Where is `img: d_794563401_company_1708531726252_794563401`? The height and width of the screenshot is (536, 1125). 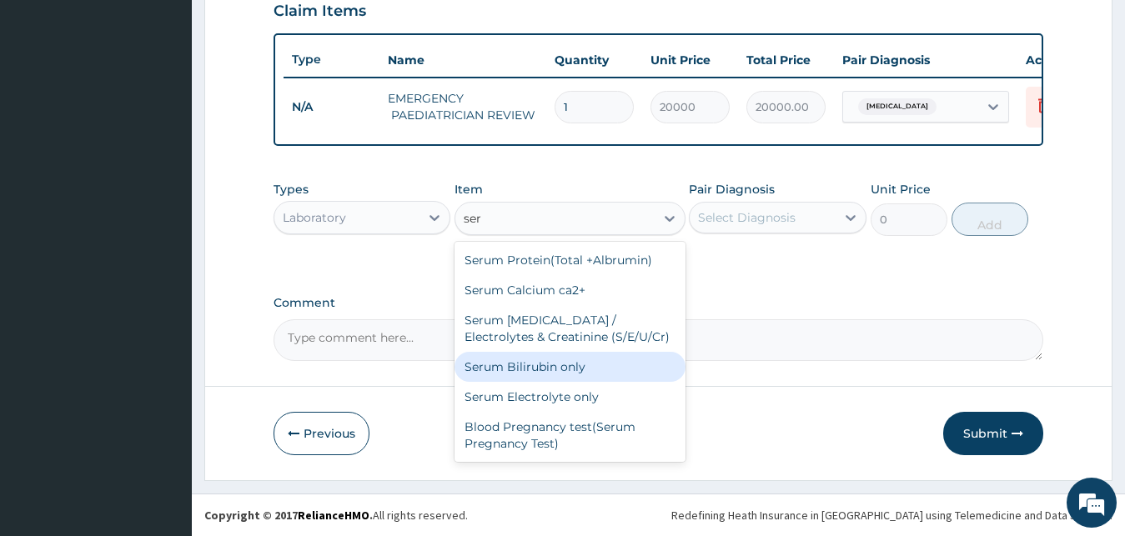 img: d_794563401_company_1708531726252_794563401 is located at coordinates (49, 104).